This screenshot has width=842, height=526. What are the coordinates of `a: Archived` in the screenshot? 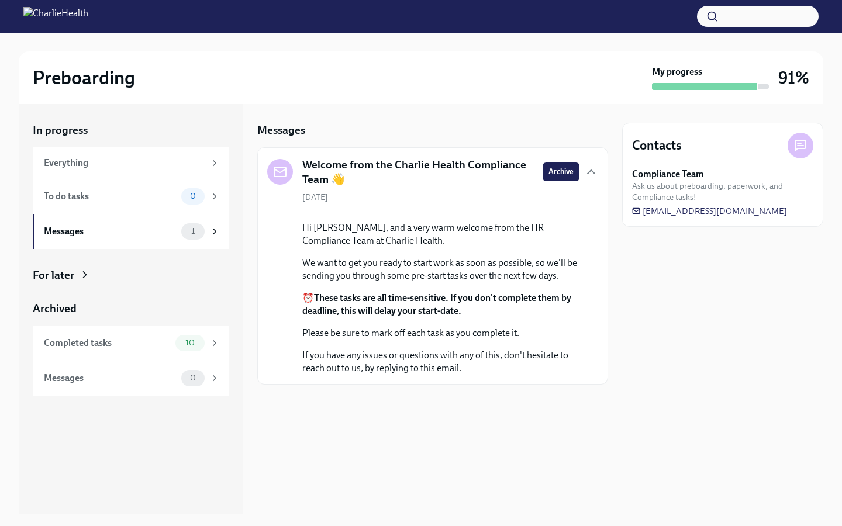 It's located at (131, 309).